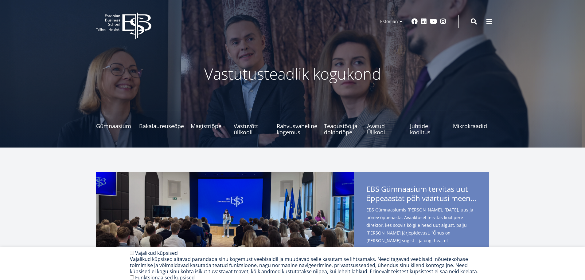 The width and height of the screenshot is (585, 280). Describe the element at coordinates (297, 129) in the screenshot. I see `span: Rahvusvaheline kogemus` at that location.